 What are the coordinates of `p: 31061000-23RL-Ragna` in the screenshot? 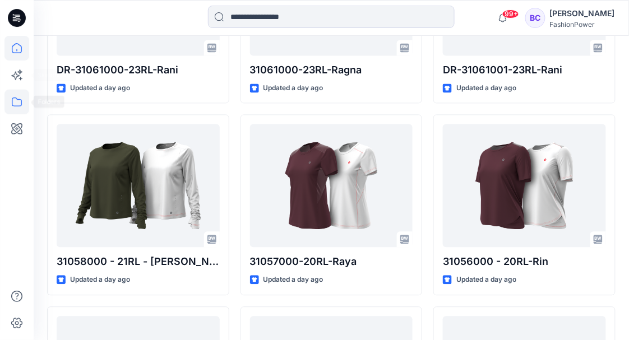 It's located at (331, 71).